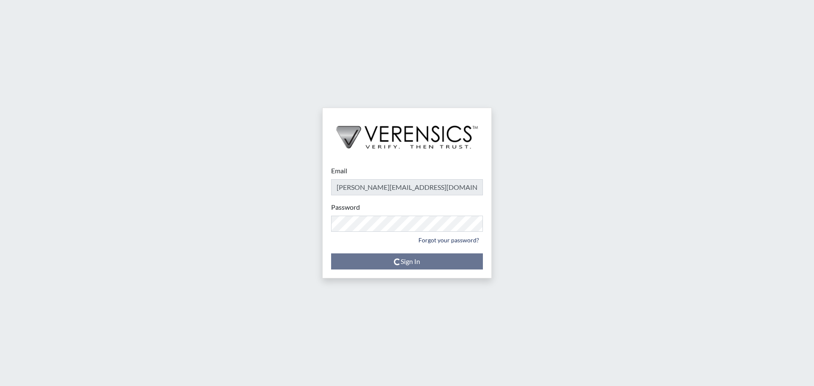 Image resolution: width=814 pixels, height=386 pixels. Describe the element at coordinates (407, 187) in the screenshot. I see `input: Email` at that location.